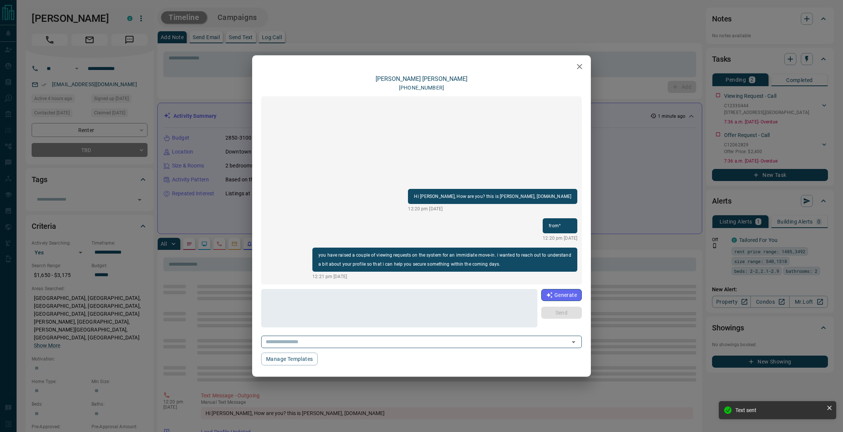 This screenshot has width=843, height=432. I want to click on div: Text sent, so click(780, 410).